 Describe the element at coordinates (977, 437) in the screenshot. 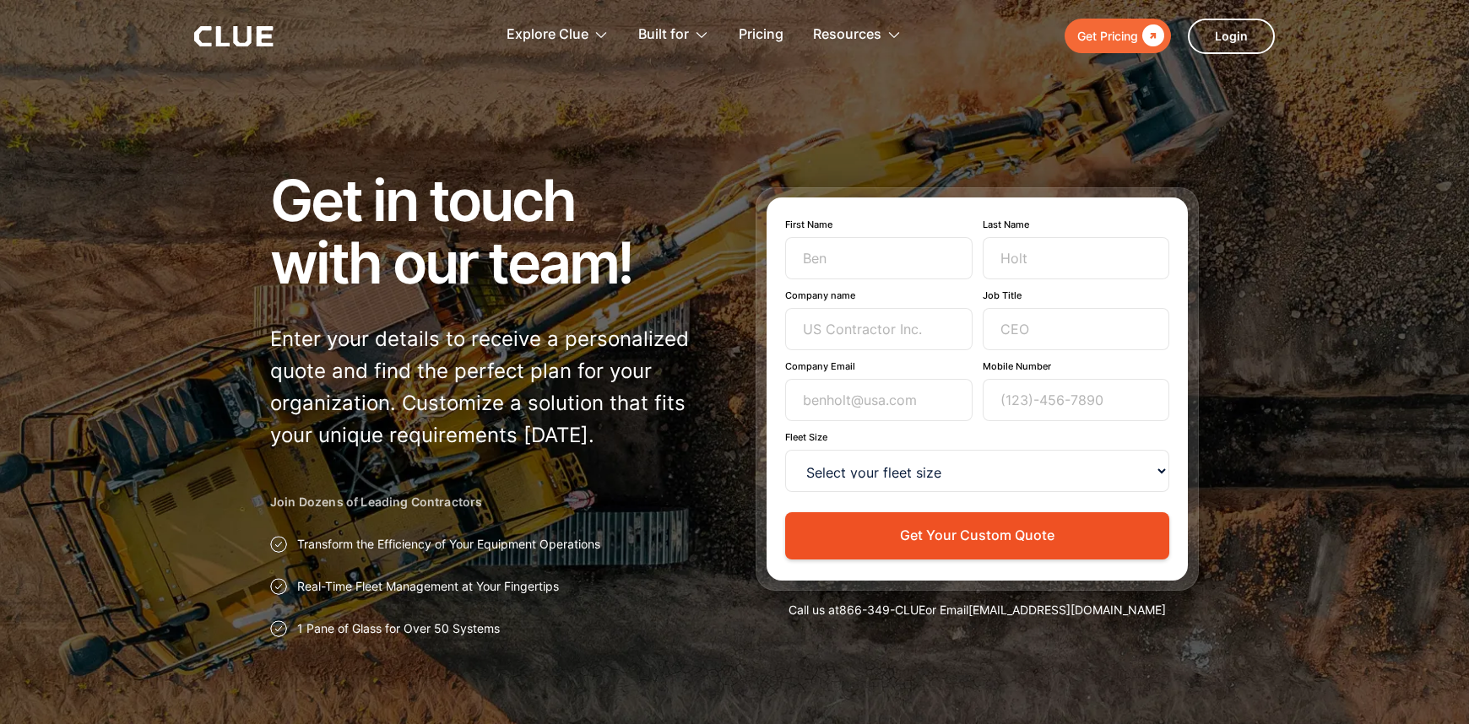

I see `label: Fleet Size` at that location.